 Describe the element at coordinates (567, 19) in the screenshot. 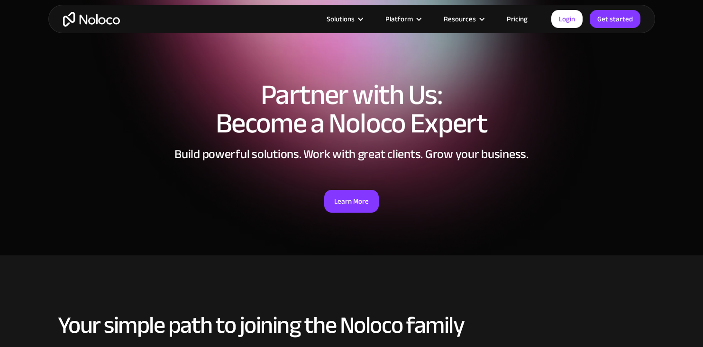

I see `a: Login` at that location.